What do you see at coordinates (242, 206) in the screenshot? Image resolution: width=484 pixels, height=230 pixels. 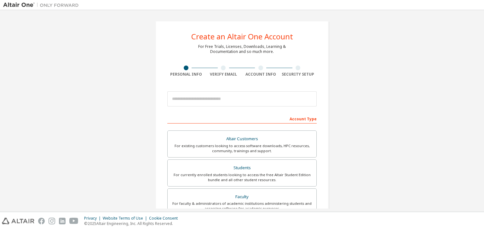 I see `div: For faculty & administrators of academic institutions administering students and accessing softwa...` at bounding box center [242, 206].